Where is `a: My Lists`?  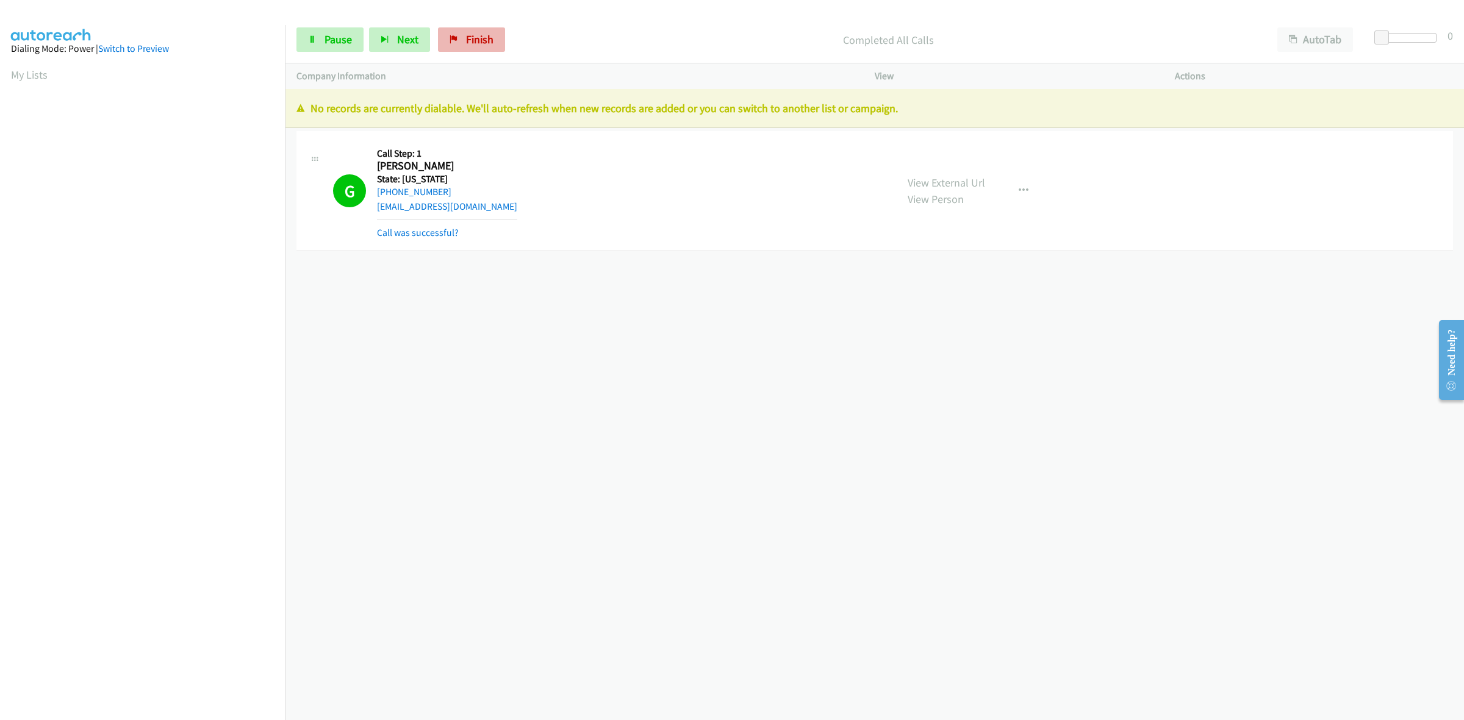
a: My Lists is located at coordinates (29, 74).